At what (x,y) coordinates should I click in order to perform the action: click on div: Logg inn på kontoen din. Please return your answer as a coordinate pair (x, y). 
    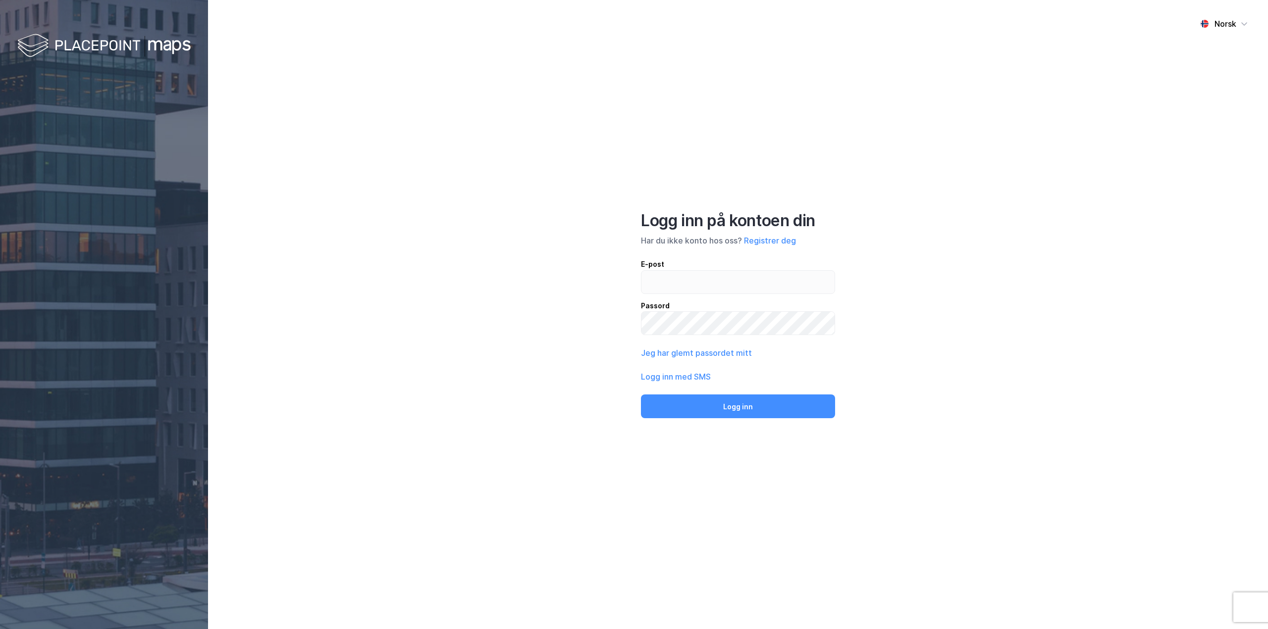
    Looking at the image, I should click on (738, 221).